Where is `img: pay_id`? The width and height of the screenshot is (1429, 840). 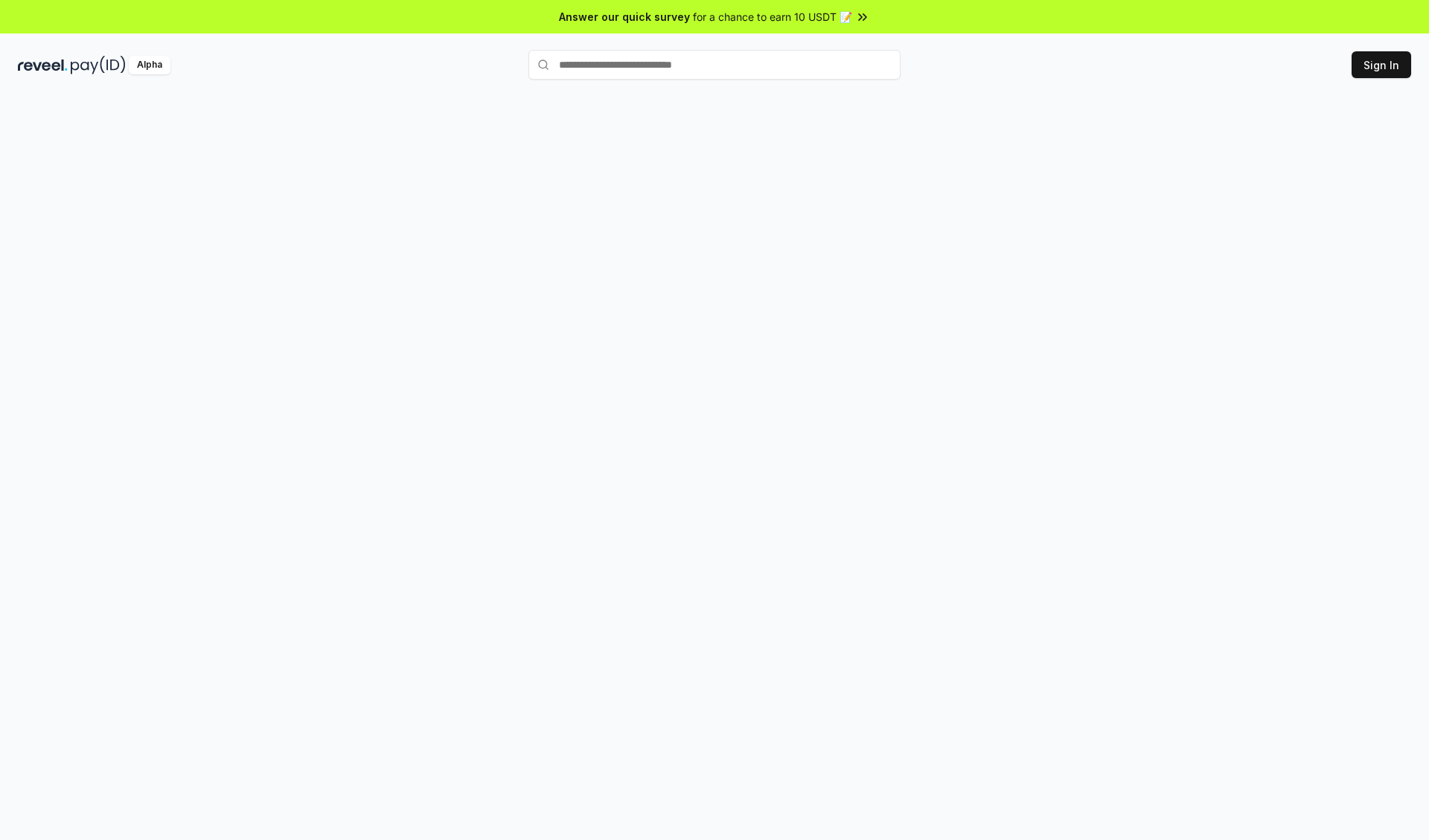
img: pay_id is located at coordinates (98, 65).